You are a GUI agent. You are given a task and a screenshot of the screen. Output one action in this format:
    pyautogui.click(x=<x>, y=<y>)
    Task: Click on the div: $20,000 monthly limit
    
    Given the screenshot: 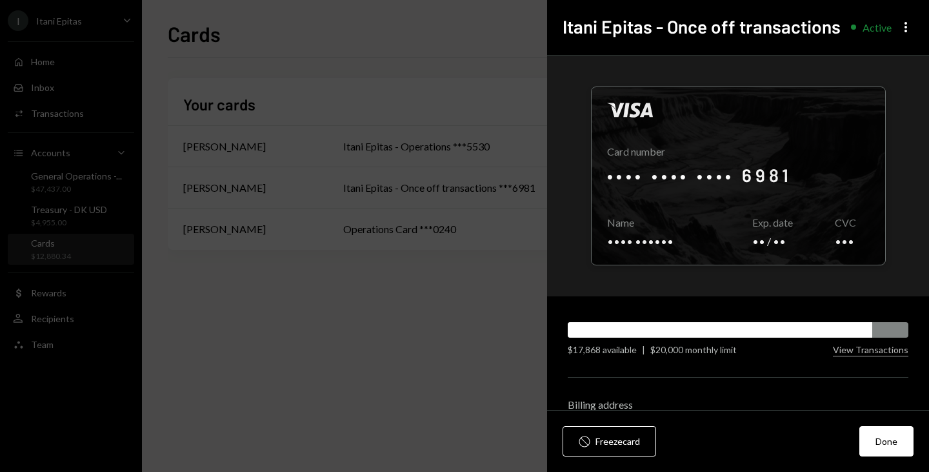 What is the action you would take?
    pyautogui.click(x=693, y=349)
    